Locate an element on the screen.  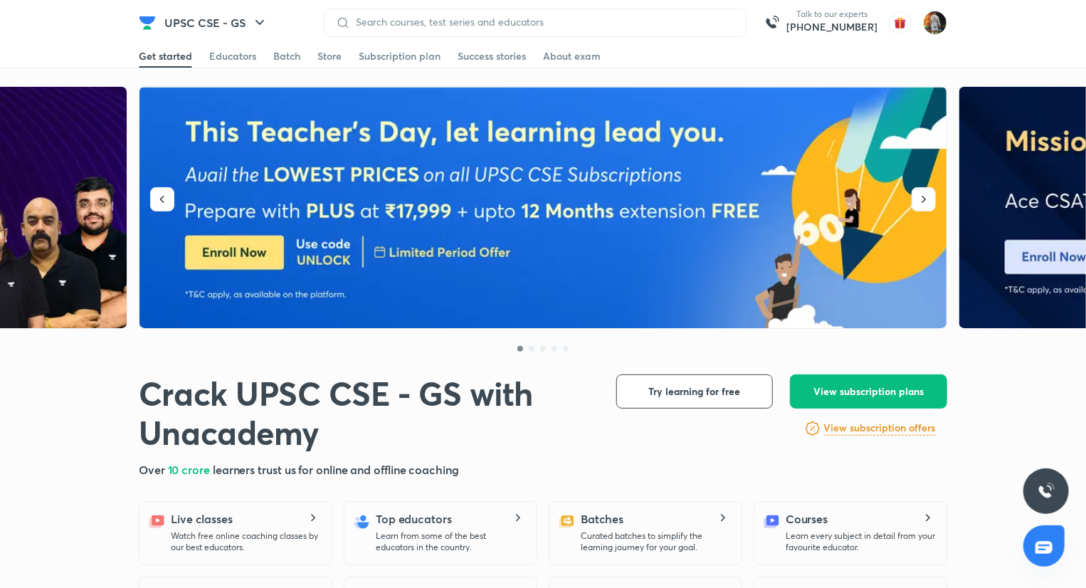
div: About exam is located at coordinates (572, 56).